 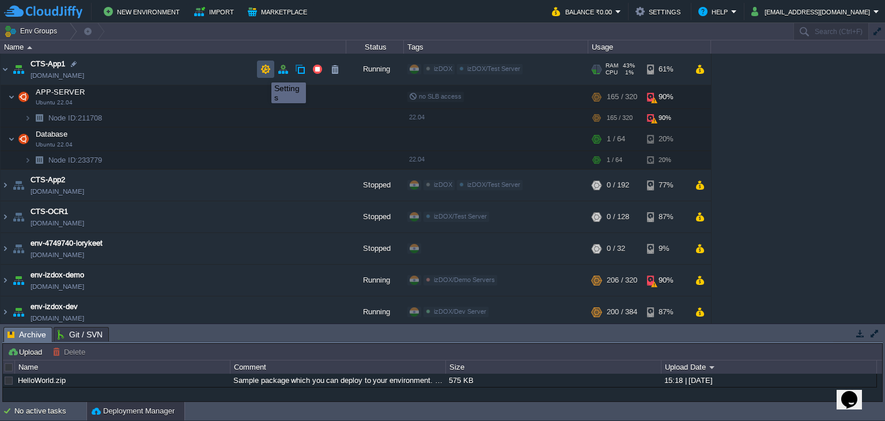 What do you see at coordinates (584, 12) in the screenshot?
I see `button: Balance ₹0.00` at bounding box center [584, 12].